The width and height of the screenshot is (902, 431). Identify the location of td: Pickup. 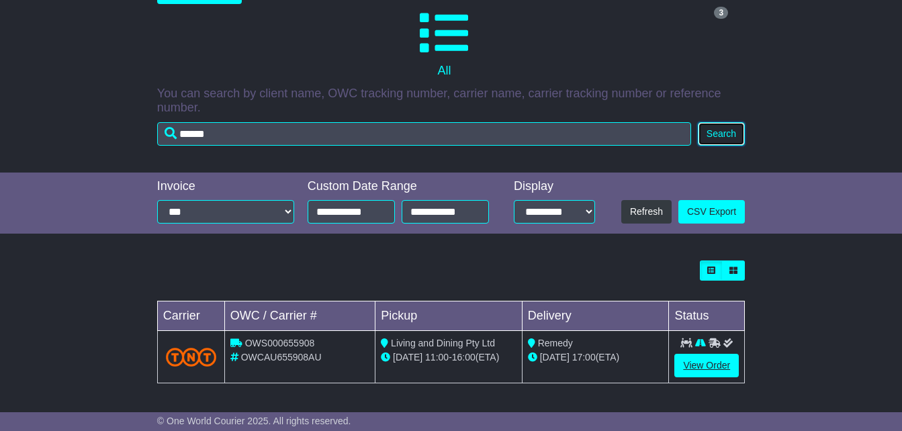
(449, 316).